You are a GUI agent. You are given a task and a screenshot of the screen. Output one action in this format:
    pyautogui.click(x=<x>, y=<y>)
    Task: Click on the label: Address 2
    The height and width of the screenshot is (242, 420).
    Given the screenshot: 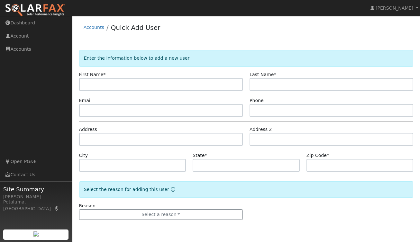 What is the action you would take?
    pyautogui.click(x=261, y=130)
    